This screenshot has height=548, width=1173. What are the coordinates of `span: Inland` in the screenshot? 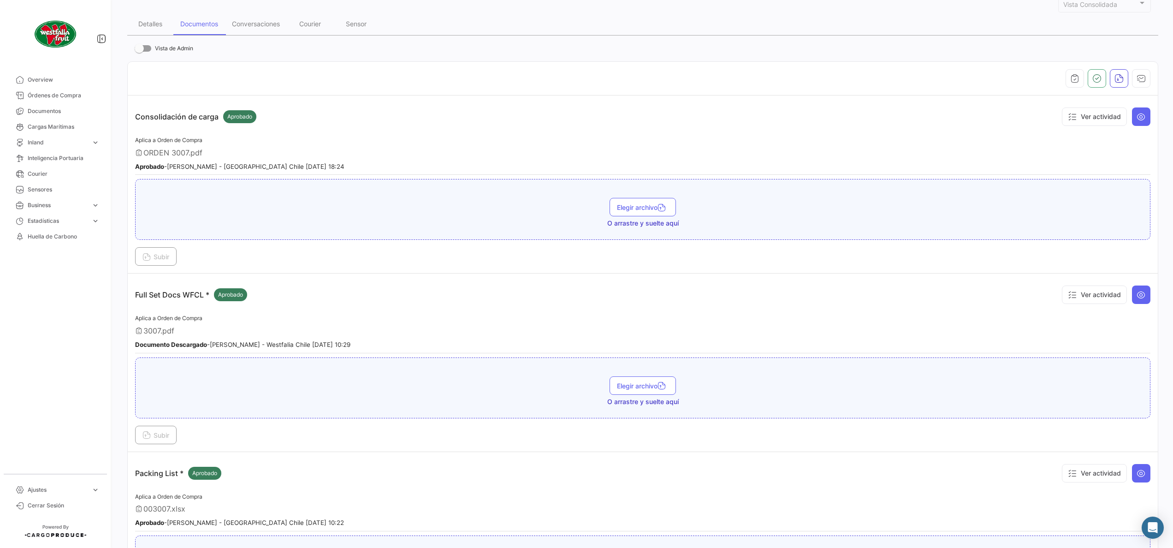 It's located at (58, 142).